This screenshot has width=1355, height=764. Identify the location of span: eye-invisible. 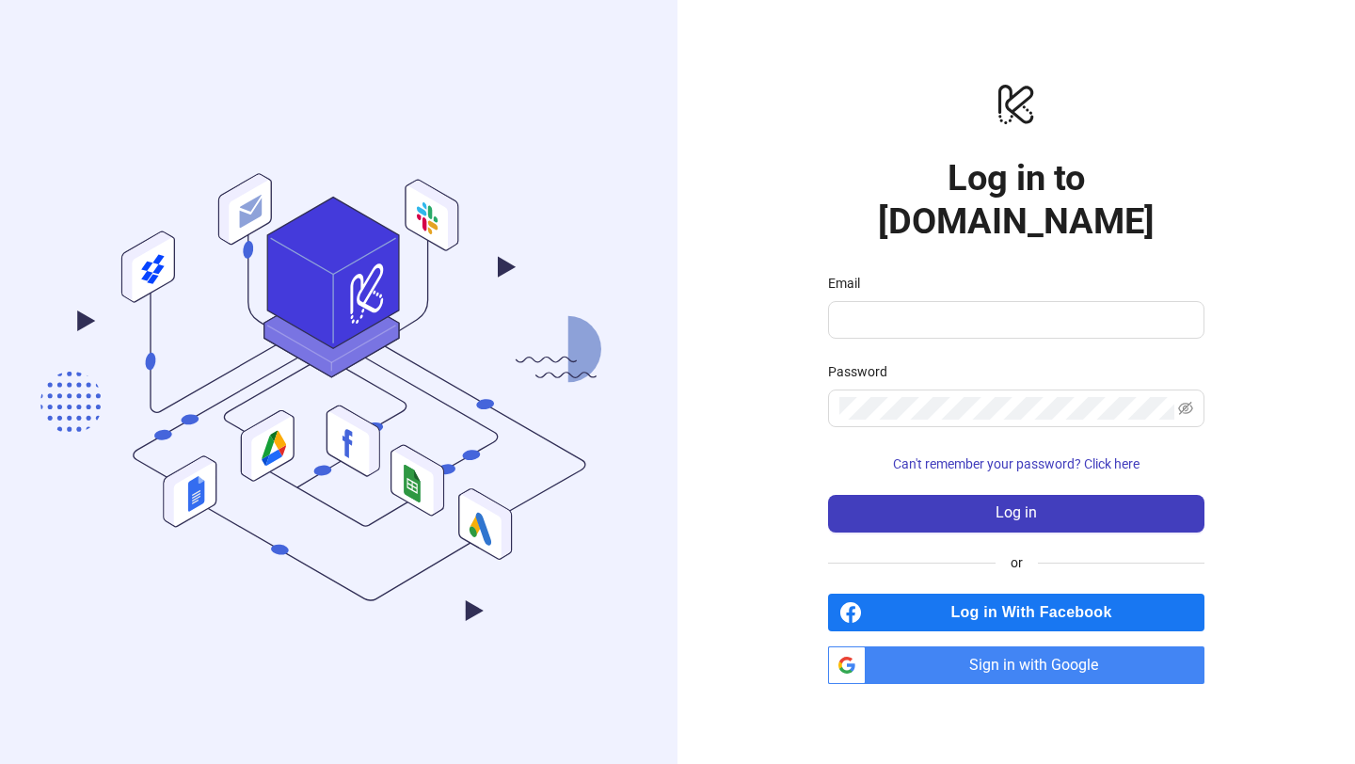
(1186, 408).